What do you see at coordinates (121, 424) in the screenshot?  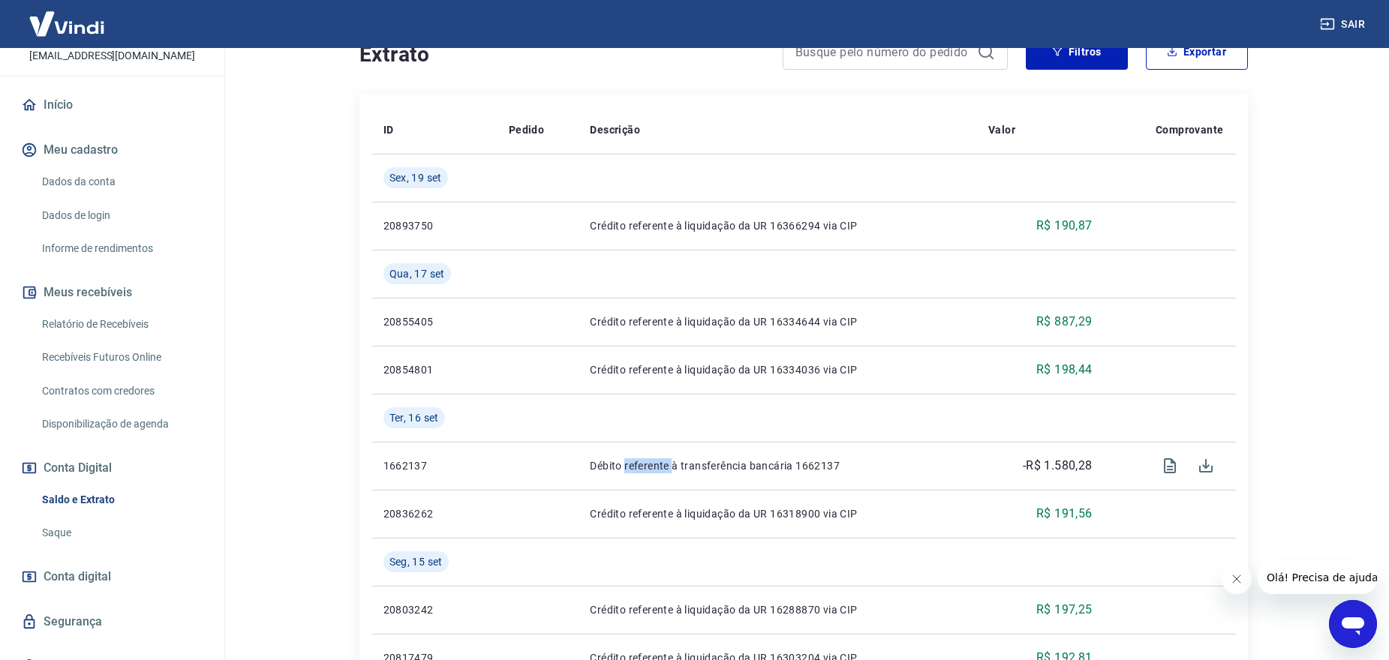 I see `a: Disponibilização de agenda` at bounding box center [121, 424].